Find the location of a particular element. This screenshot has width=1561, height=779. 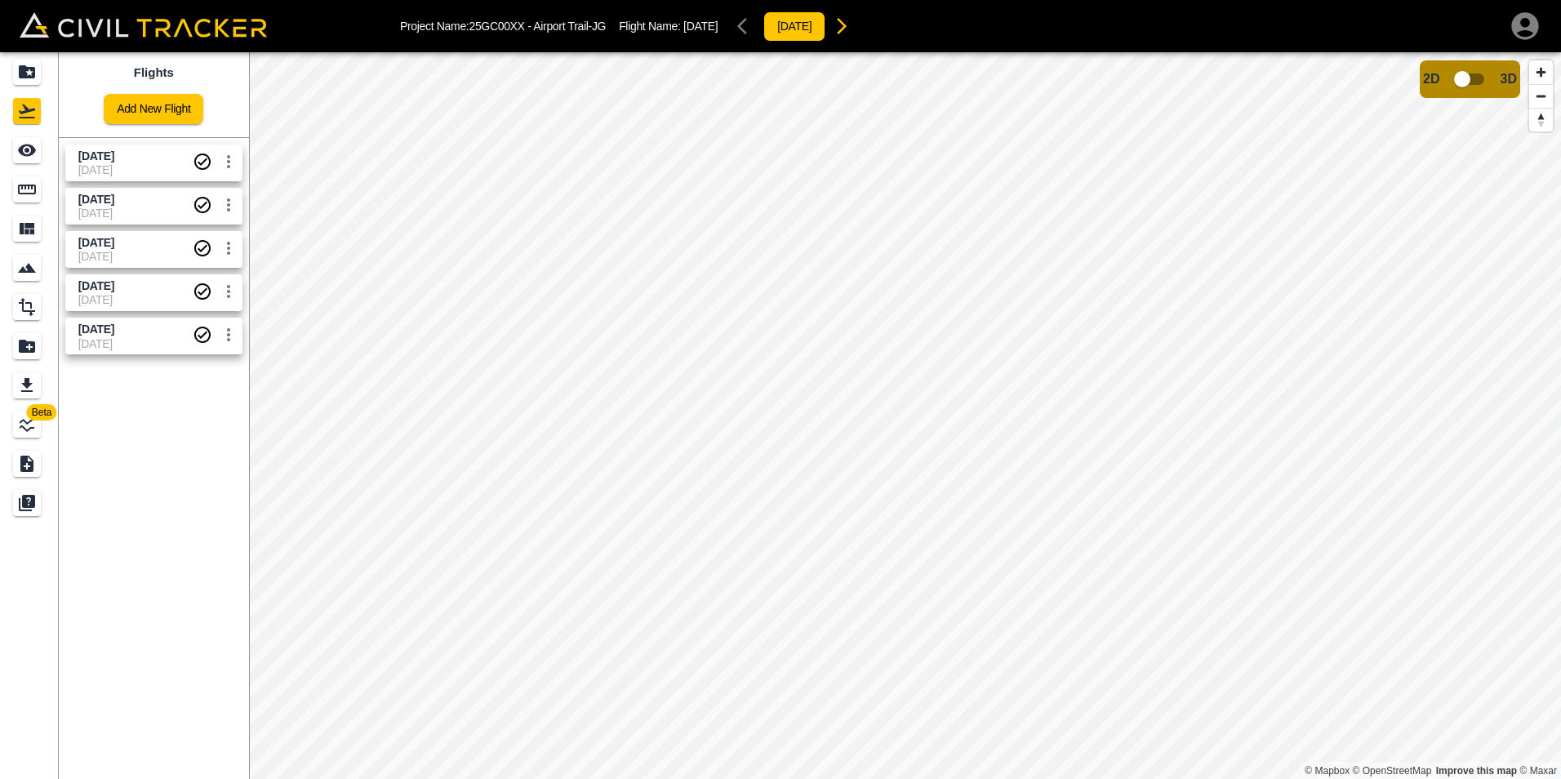

span: 3D is located at coordinates (1509, 79).